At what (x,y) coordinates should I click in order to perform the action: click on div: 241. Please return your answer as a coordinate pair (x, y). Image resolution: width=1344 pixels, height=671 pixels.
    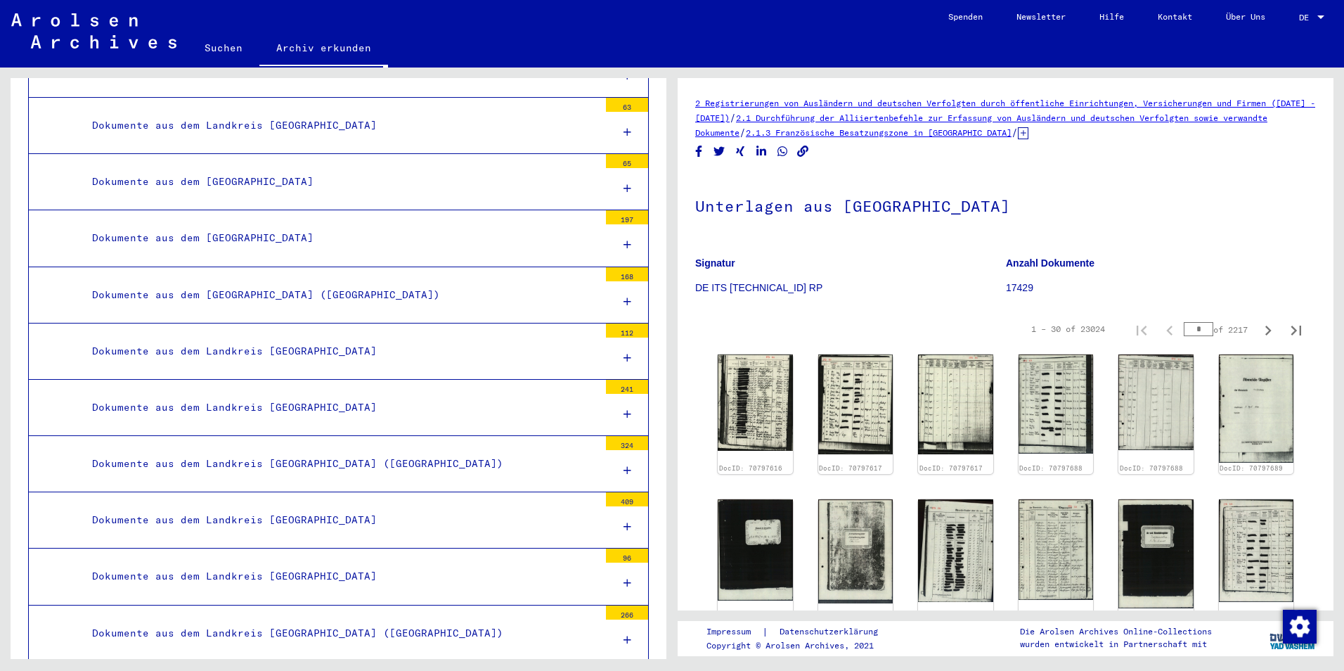
    Looking at the image, I should click on (627, 387).